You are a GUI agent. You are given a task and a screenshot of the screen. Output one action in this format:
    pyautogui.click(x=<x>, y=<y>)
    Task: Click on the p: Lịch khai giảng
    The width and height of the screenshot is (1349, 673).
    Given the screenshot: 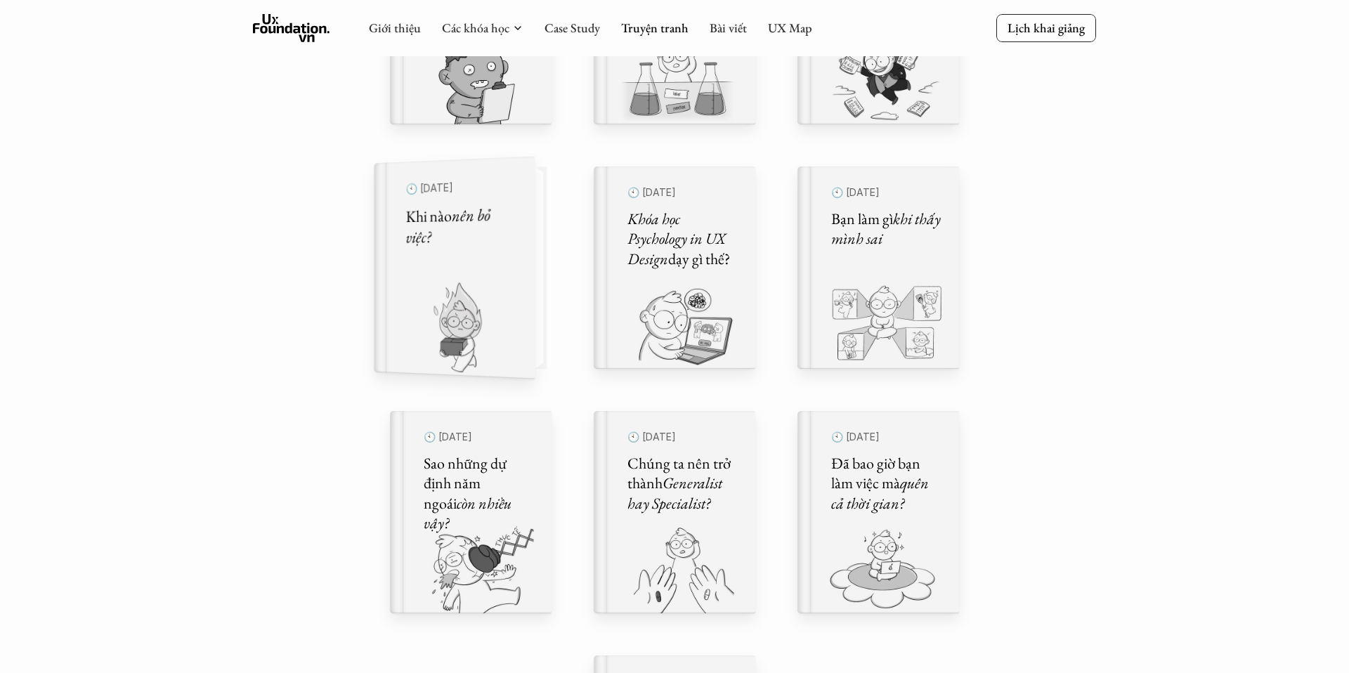 What is the action you would take?
    pyautogui.click(x=1046, y=27)
    